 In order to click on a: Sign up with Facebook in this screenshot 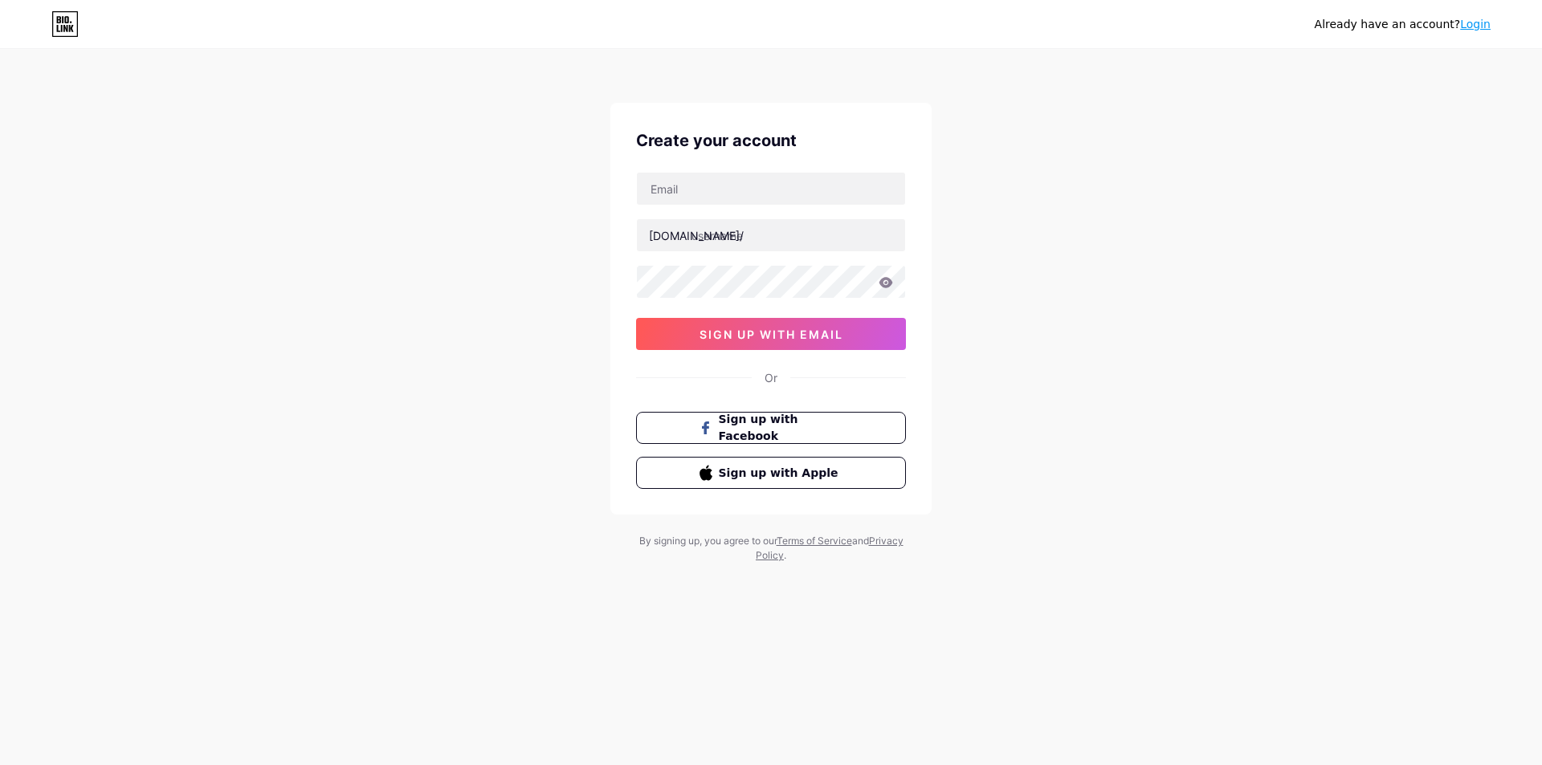, I will do `click(771, 428)`.